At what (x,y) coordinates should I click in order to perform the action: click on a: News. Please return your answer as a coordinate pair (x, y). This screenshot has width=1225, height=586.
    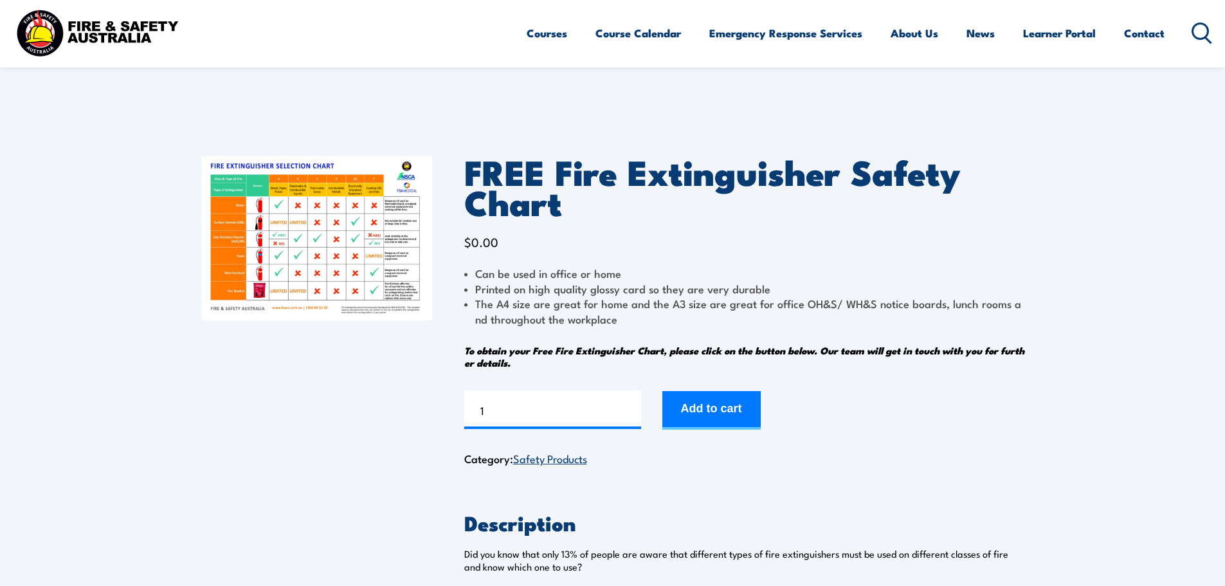
    Looking at the image, I should click on (980, 33).